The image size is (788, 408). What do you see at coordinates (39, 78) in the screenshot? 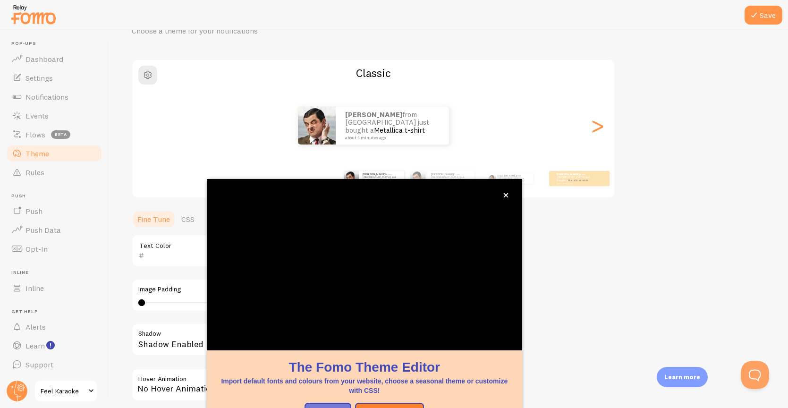
I see `span: Settings` at bounding box center [39, 78].